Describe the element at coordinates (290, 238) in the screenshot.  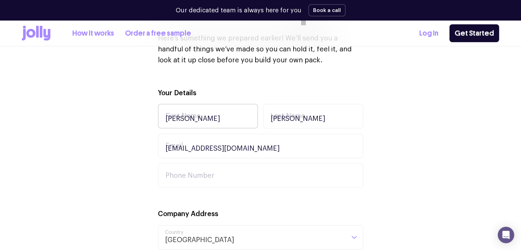
I see `input: Search for option` at that location.